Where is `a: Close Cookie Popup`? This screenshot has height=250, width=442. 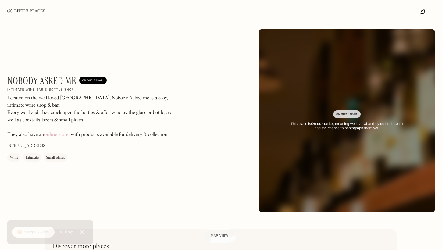 a: Close Cookie Popup is located at coordinates (82, 232).